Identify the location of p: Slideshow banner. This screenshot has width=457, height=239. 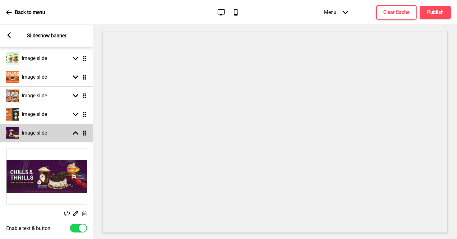
(47, 36).